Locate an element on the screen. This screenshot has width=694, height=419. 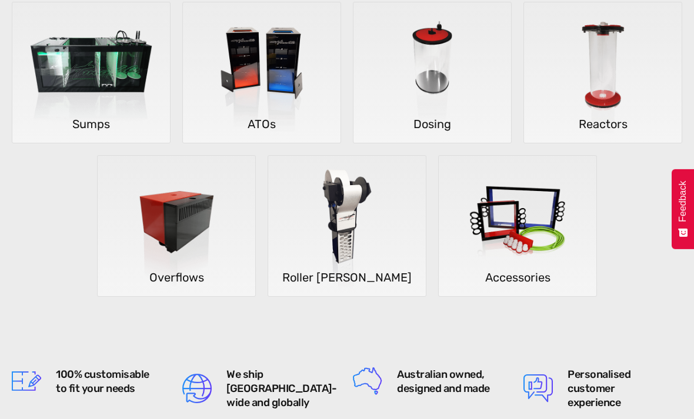
a: AccessoriesAccessories is located at coordinates (518, 226).